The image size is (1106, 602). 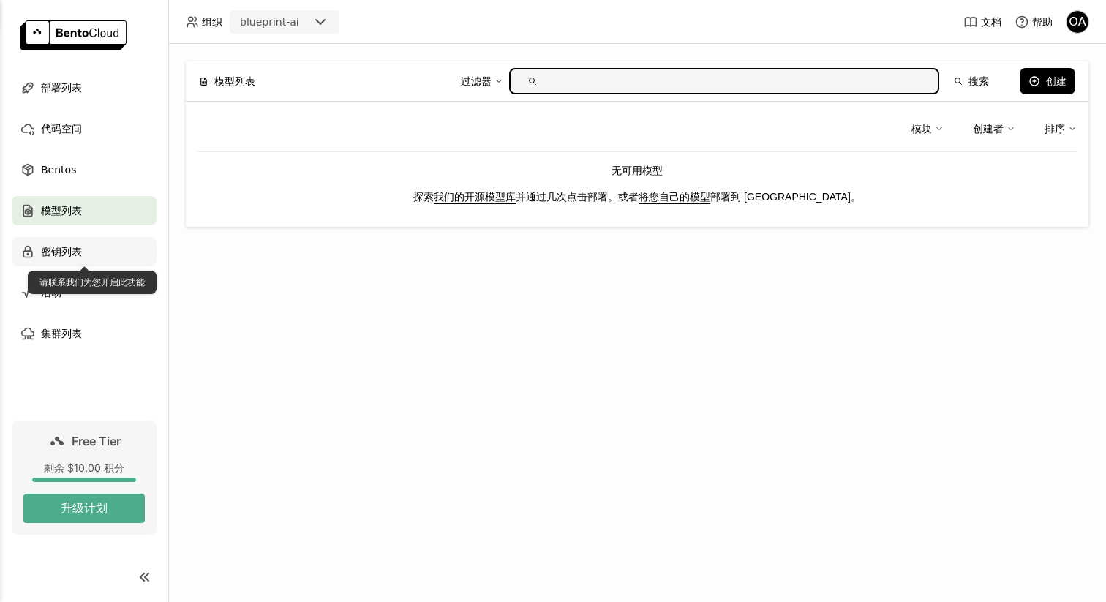 What do you see at coordinates (84, 334) in the screenshot?
I see `a: 集群列表` at bounding box center [84, 334].